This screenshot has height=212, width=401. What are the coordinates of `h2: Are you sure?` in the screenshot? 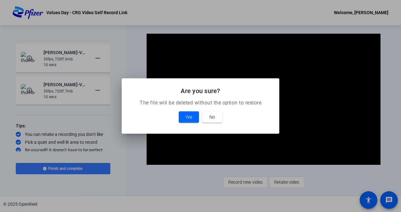 It's located at (200, 91).